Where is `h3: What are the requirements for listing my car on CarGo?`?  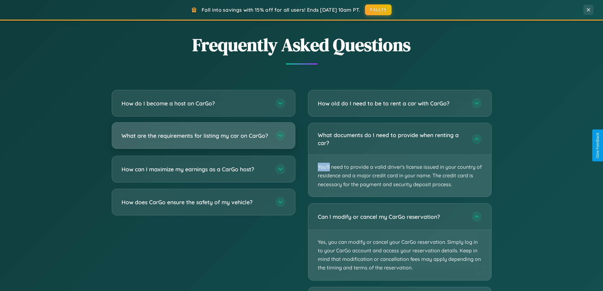
h3: What are the requirements for listing my car on CarGo? is located at coordinates (195, 136).